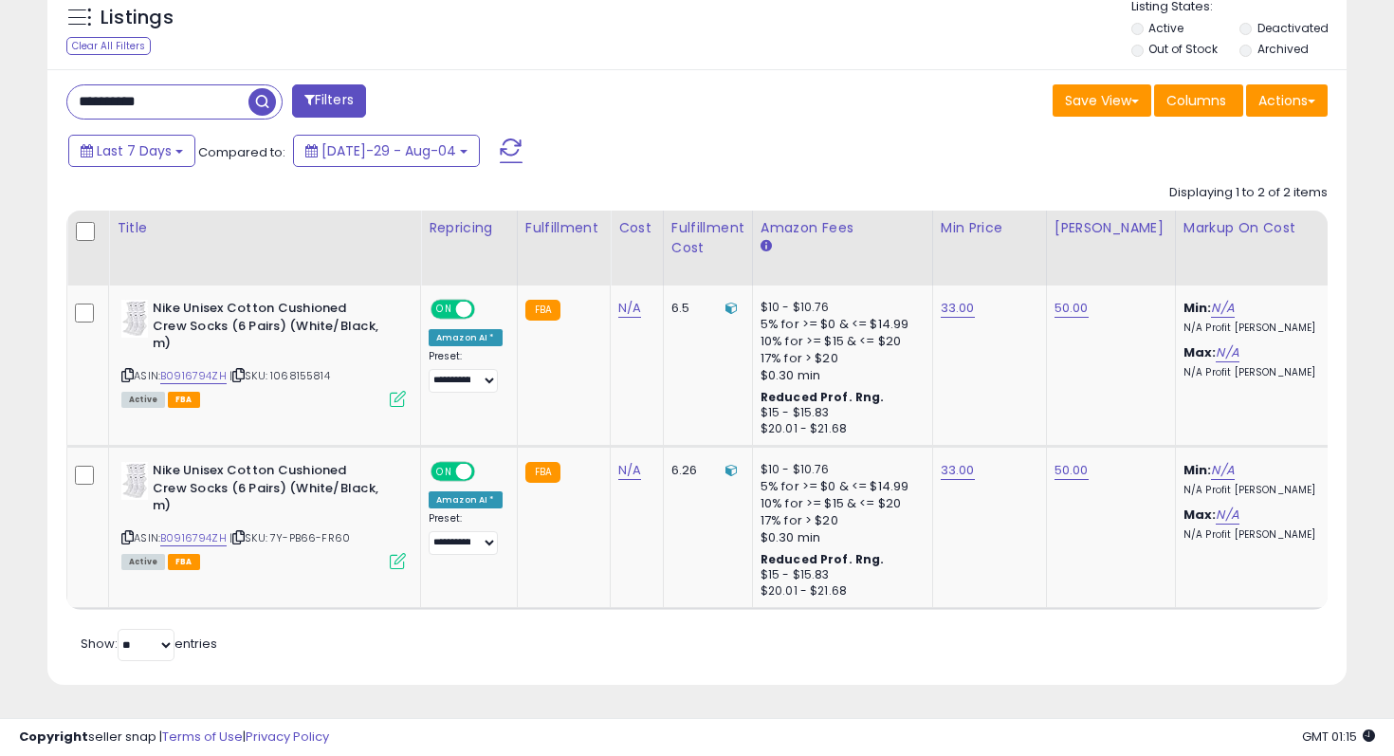 The image size is (1394, 756). I want to click on strong: Copyright, so click(53, 736).